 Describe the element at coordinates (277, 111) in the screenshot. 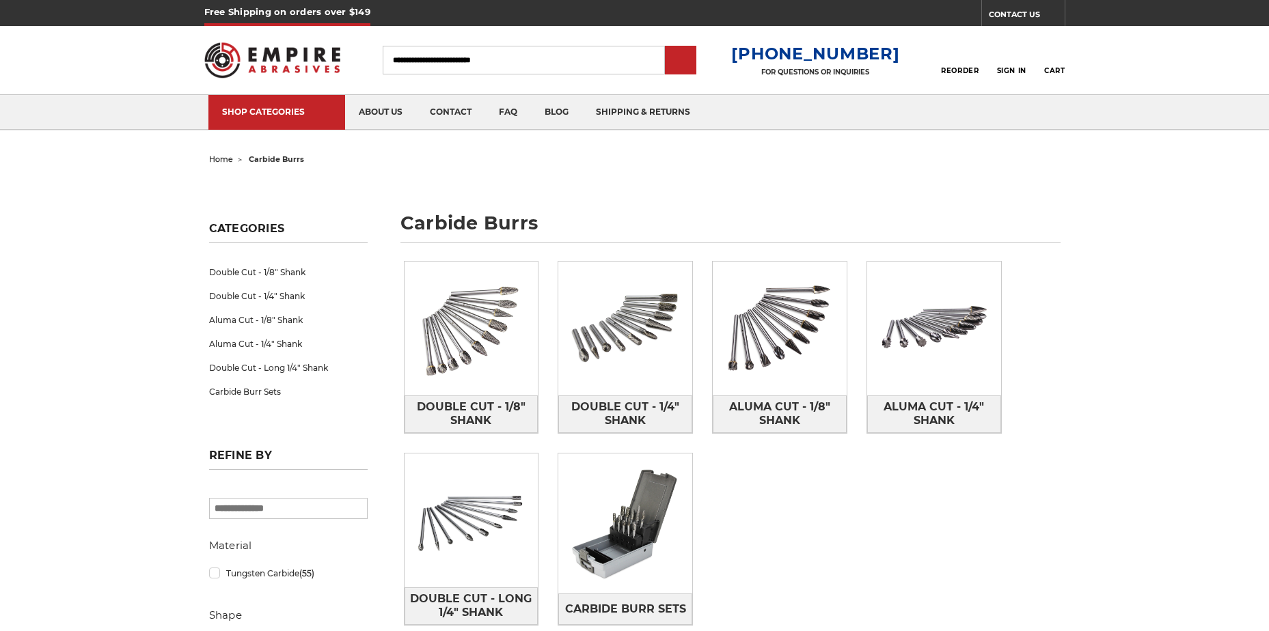

I see `div: SHOP CATEGORIES` at that location.